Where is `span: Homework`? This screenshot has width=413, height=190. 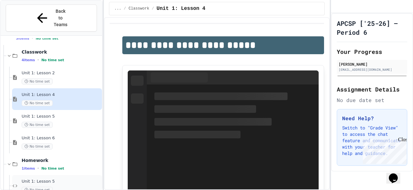 span: Homework is located at coordinates (61, 160).